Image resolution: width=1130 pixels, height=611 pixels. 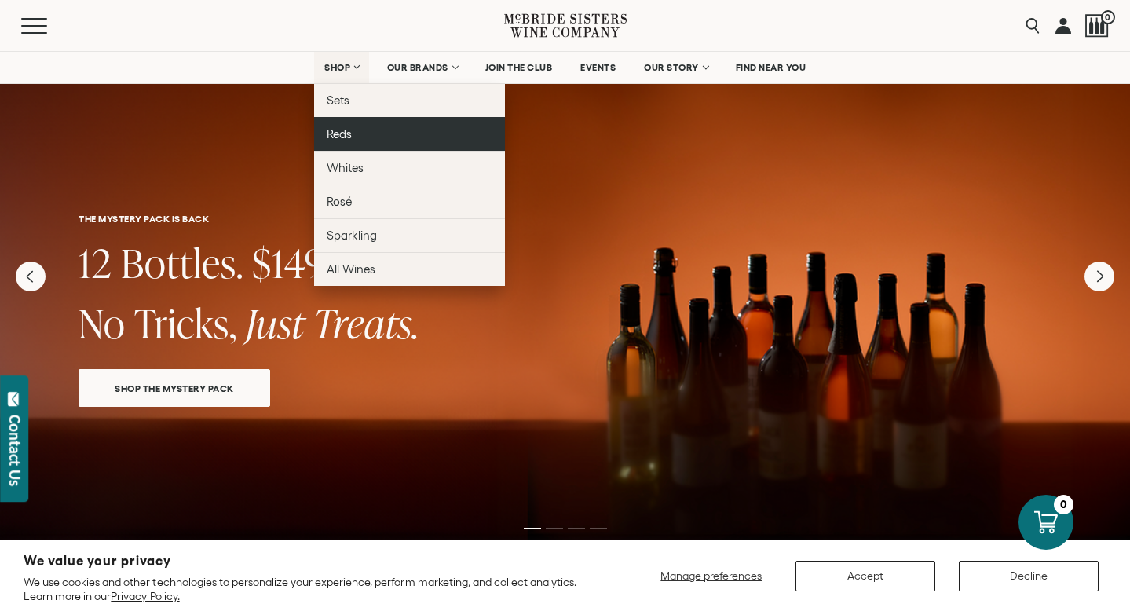 What do you see at coordinates (771, 68) in the screenshot?
I see `span: FIND NEAR YOU` at bounding box center [771, 68].